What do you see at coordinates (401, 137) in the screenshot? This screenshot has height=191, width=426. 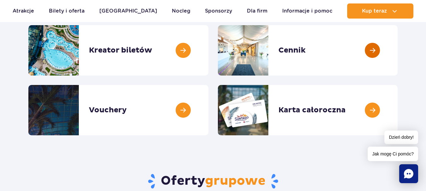 I see `span: Dzień dobry!` at bounding box center [401, 137].